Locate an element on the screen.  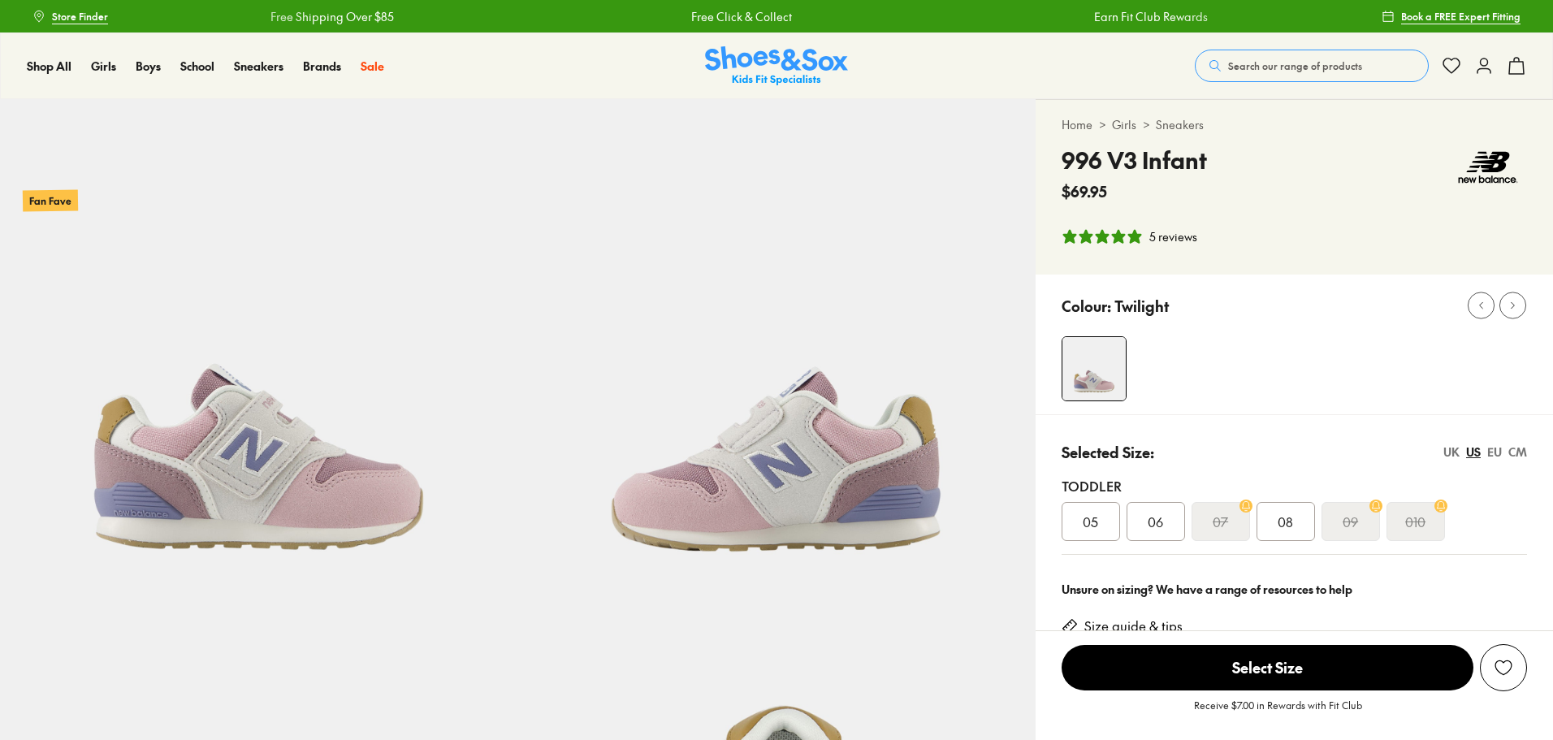
span: Search our range of products is located at coordinates (1294, 66).